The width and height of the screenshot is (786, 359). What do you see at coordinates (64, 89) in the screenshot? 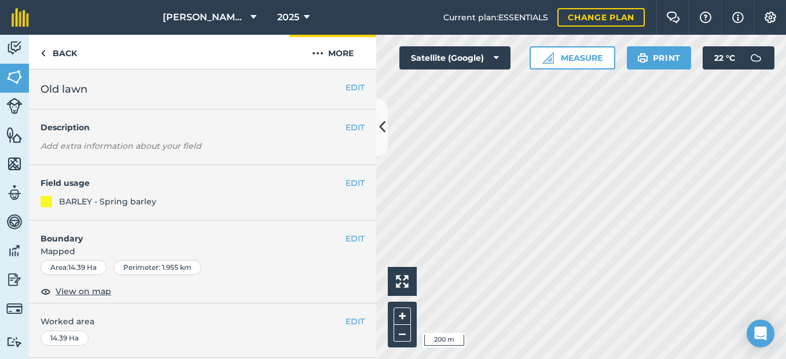
I see `span: Old lawn` at bounding box center [64, 89].